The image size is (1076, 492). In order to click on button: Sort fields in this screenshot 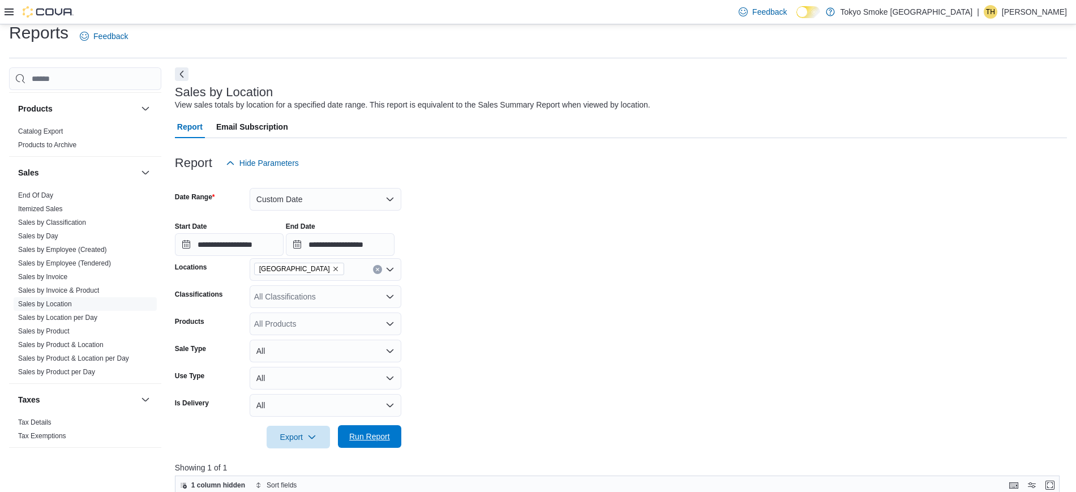, I will do `click(276, 485)`.